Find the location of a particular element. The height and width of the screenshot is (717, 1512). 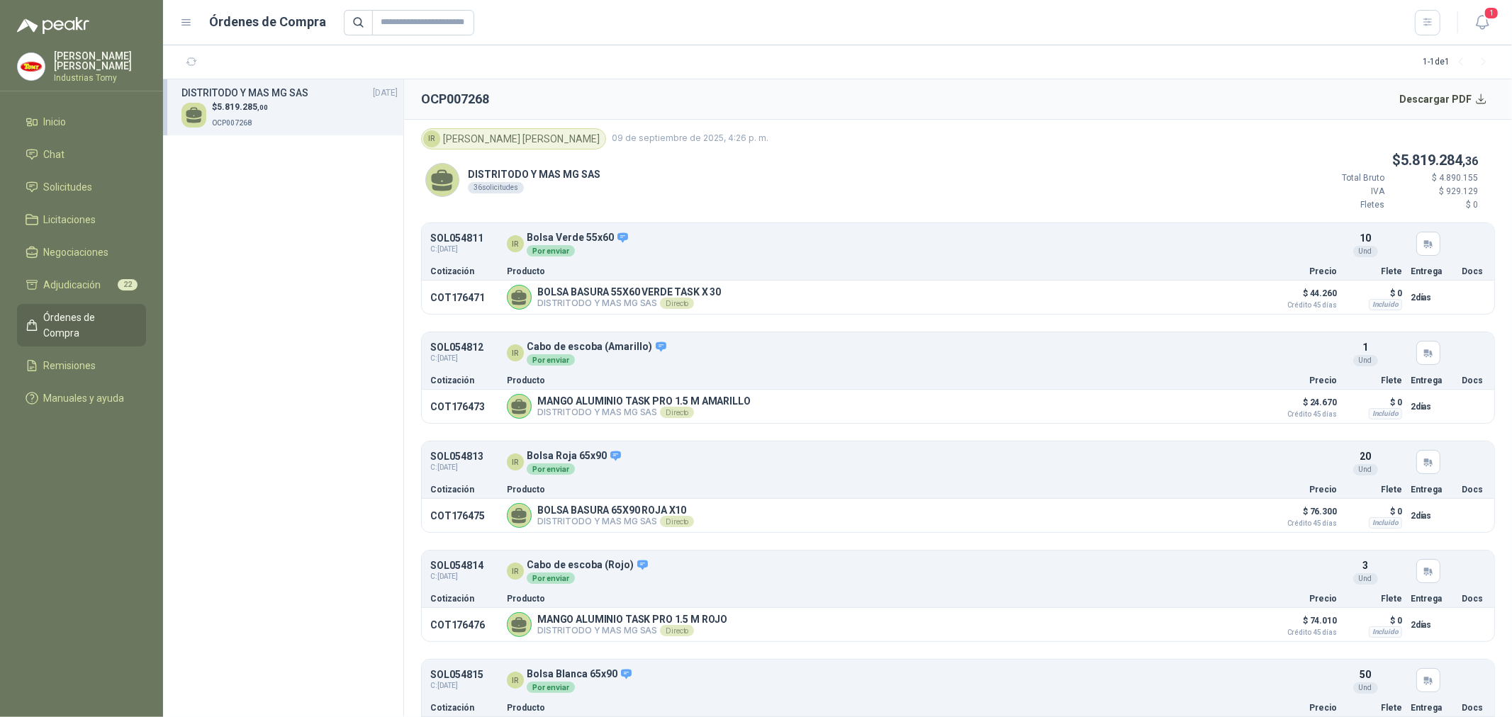

span: 1 is located at coordinates (1492, 13).